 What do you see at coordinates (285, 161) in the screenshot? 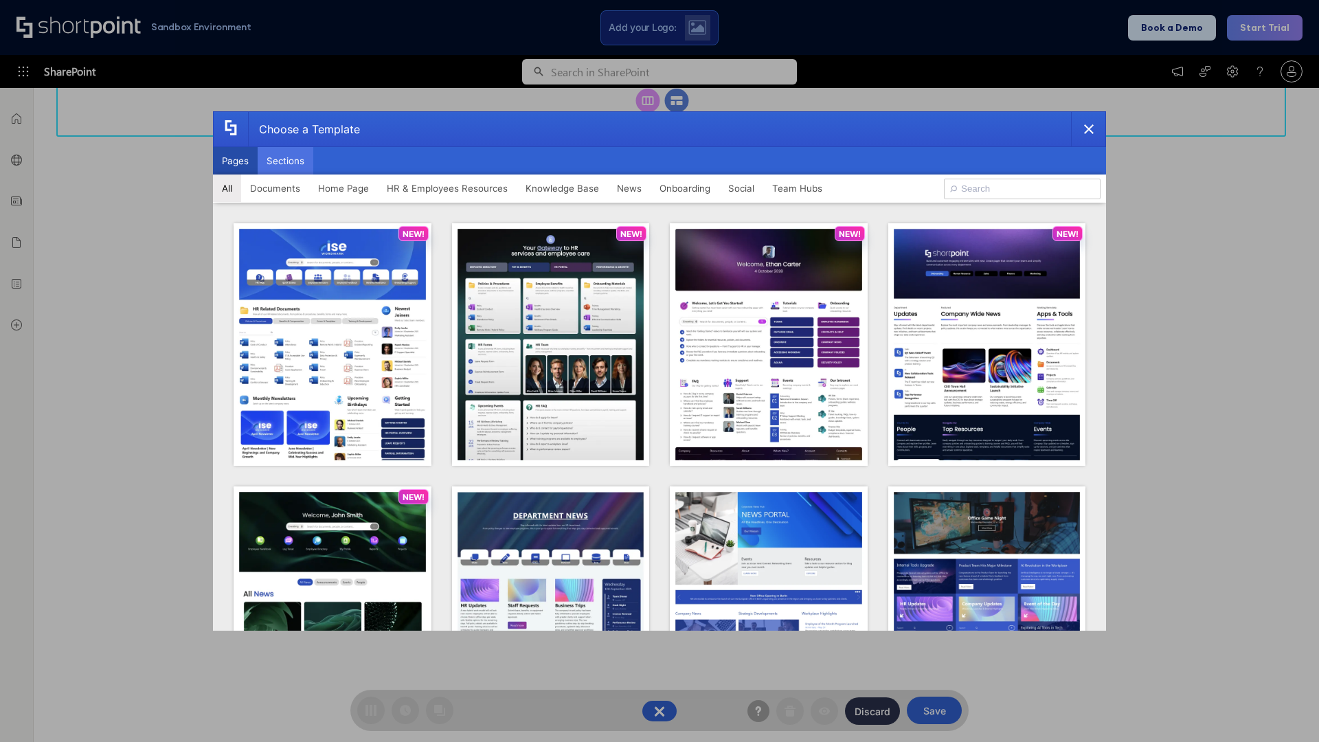
I see `button: Sections` at bounding box center [285, 161].